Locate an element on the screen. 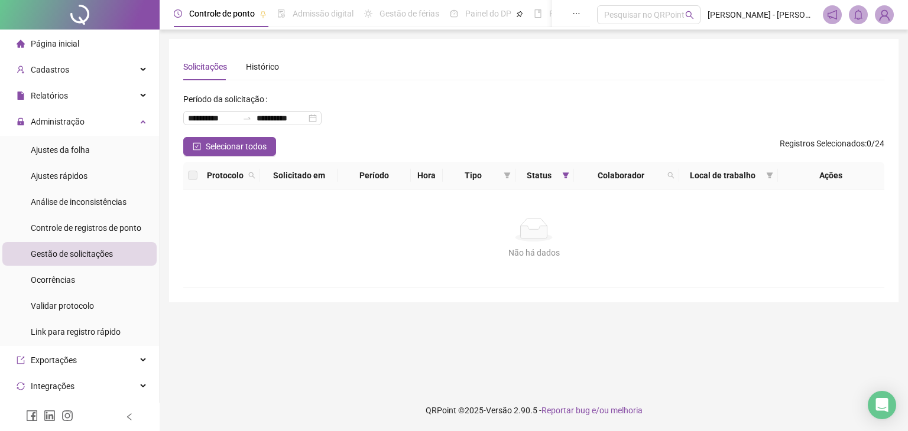 The width and height of the screenshot is (908, 431). span: facebook is located at coordinates (32, 416).